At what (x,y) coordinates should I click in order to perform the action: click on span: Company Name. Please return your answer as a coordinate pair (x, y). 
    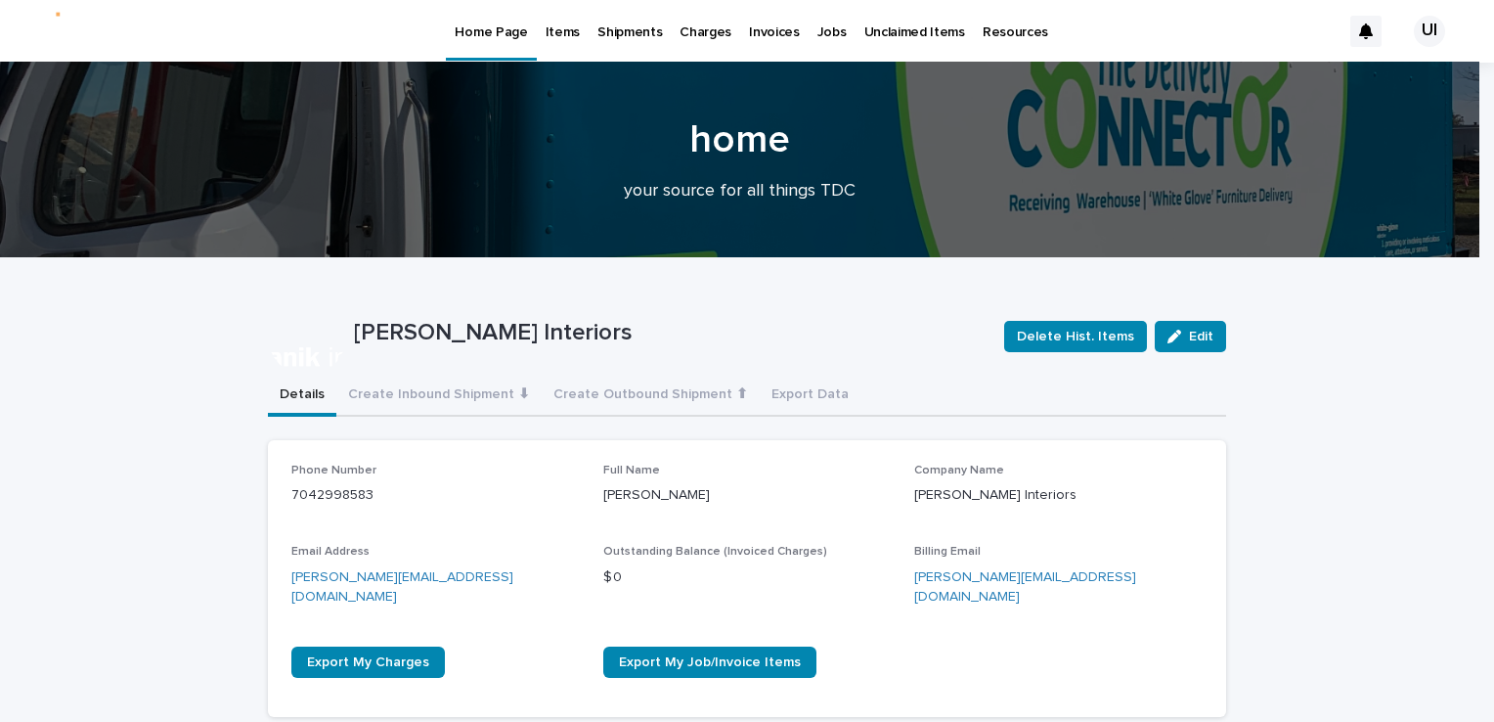
    Looking at the image, I should click on (959, 470).